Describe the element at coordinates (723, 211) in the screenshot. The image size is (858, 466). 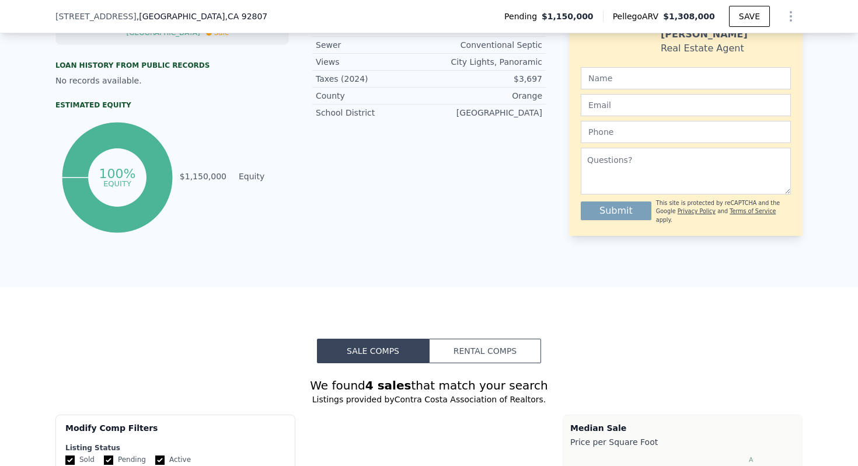
I see `div: This site is protected by reCAPTCHA and the Google and apply.` at that location.